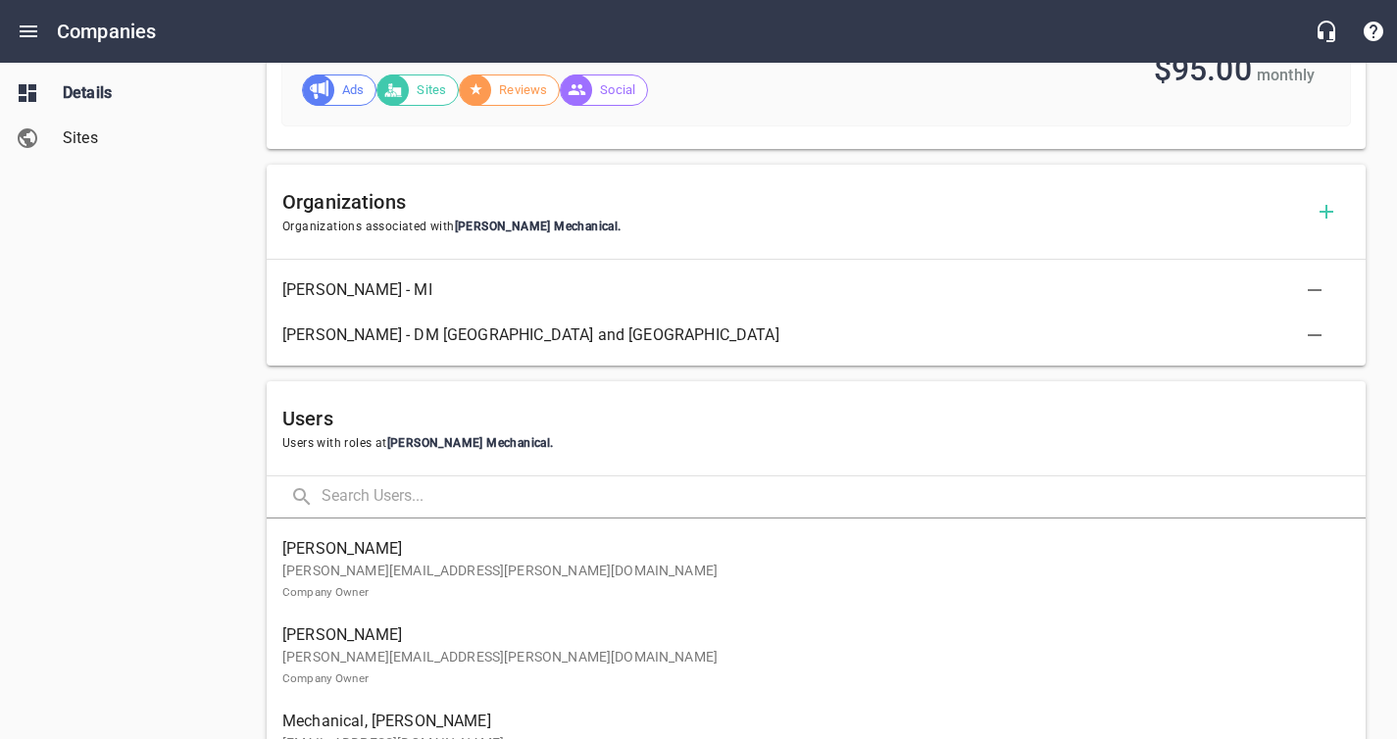 This screenshot has height=739, width=1397. Describe the element at coordinates (816, 444) in the screenshot. I see `span: Users with roles at` at that location.